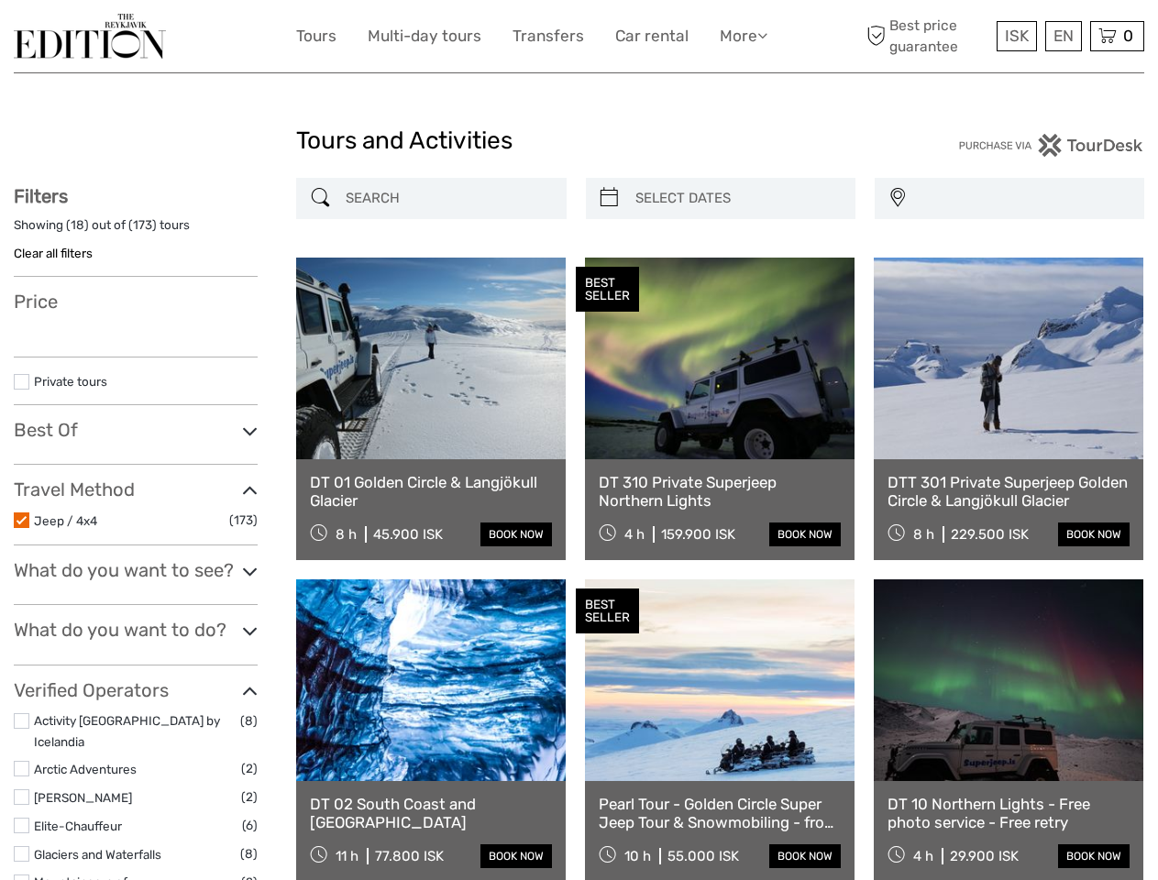 The height and width of the screenshot is (880, 1158). Describe the element at coordinates (431, 491) in the screenshot. I see `a: DT 01 Golden Circle & Langjökull Glacier` at that location.